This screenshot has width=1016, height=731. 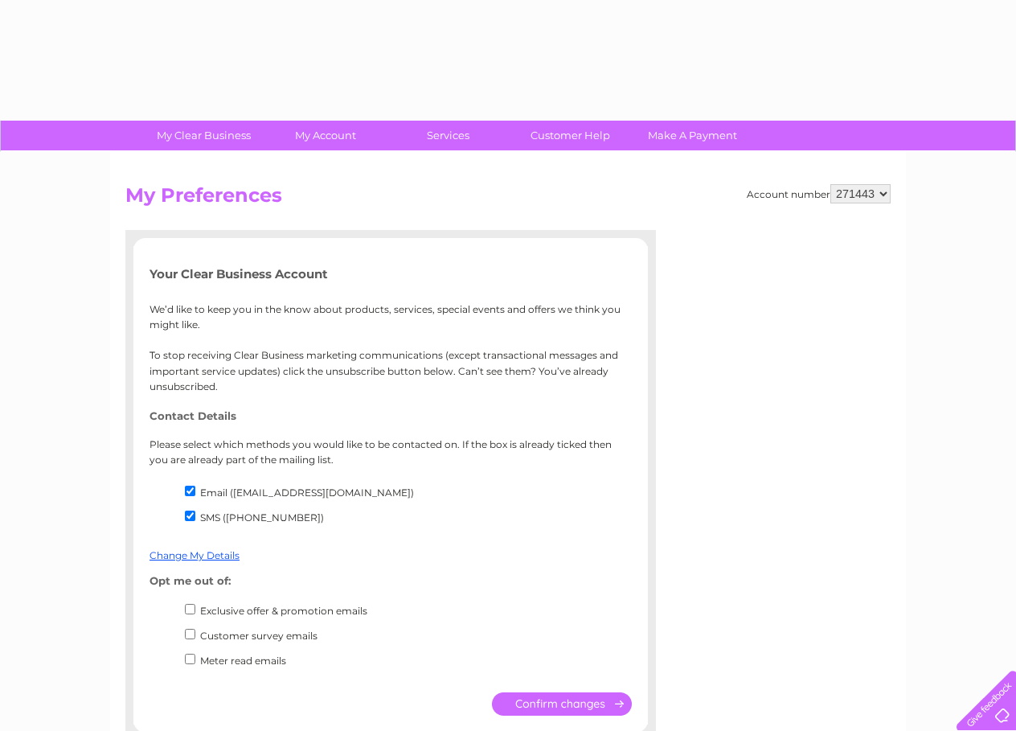 What do you see at coordinates (818, 194) in the screenshot?
I see `div: Account number` at bounding box center [818, 194].